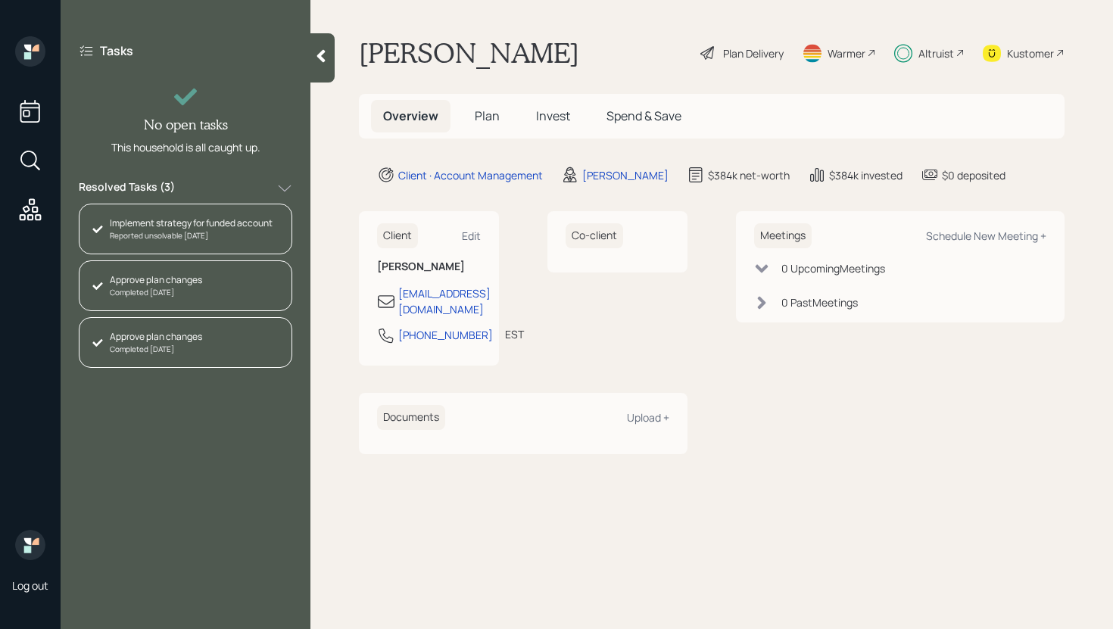  What do you see at coordinates (643, 116) in the screenshot?
I see `span: Spend & Save` at bounding box center [643, 116].